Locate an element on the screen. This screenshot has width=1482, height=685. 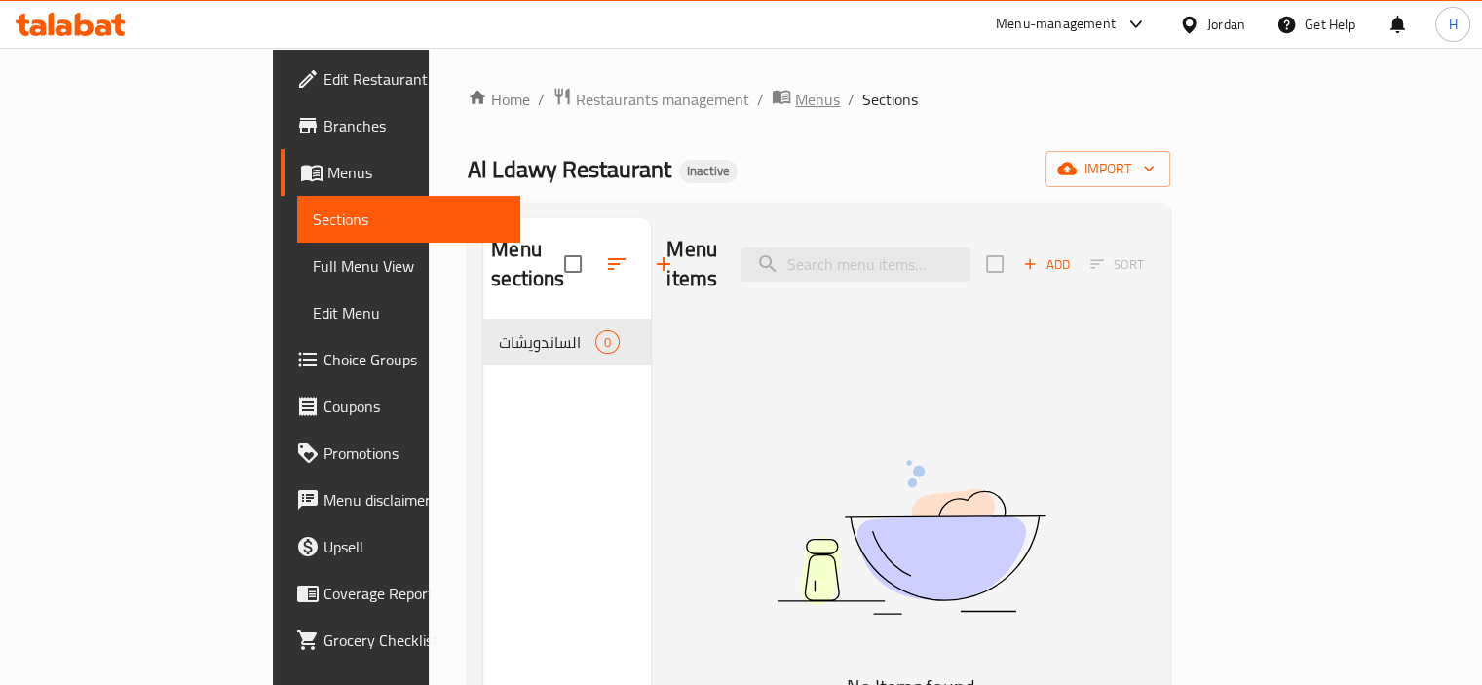
span: Restaurants management is located at coordinates (663, 99).